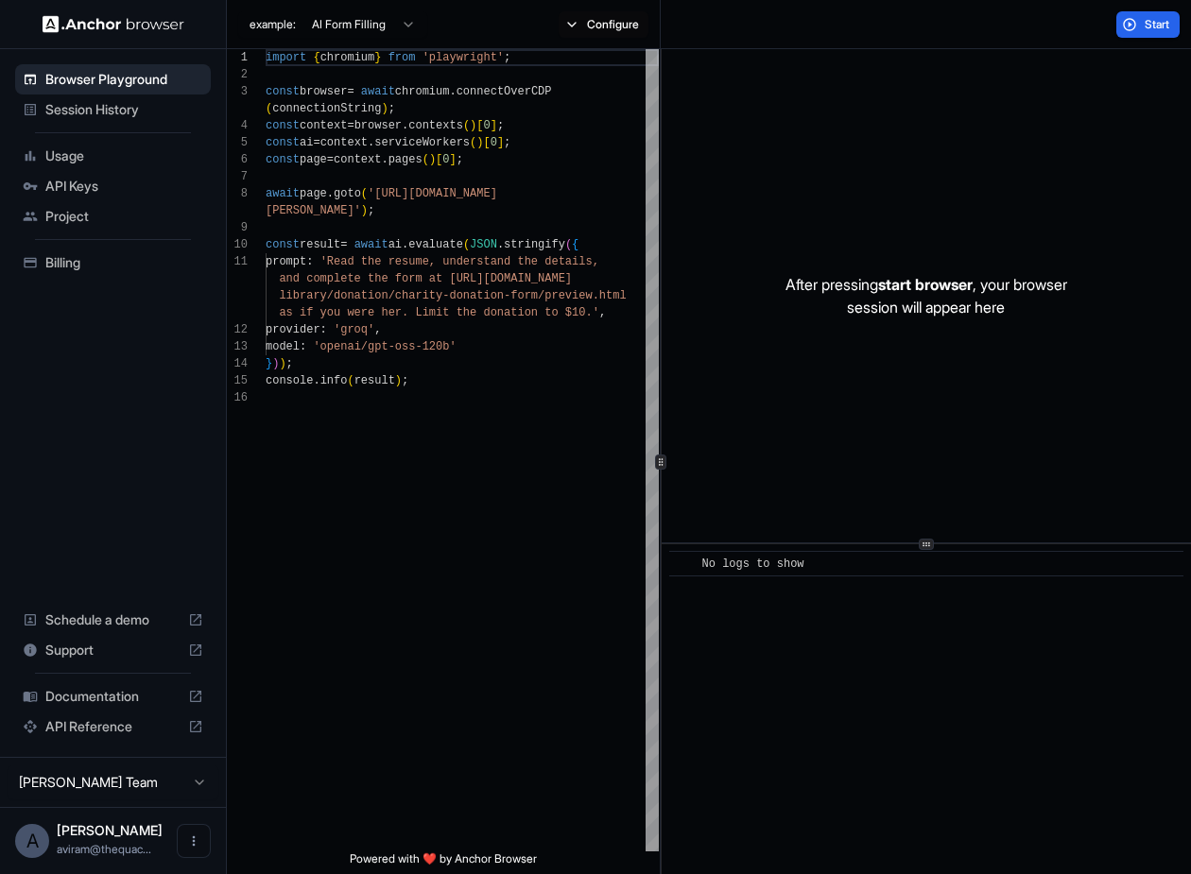 This screenshot has width=1191, height=874. I want to click on div: 14, so click(237, 364).